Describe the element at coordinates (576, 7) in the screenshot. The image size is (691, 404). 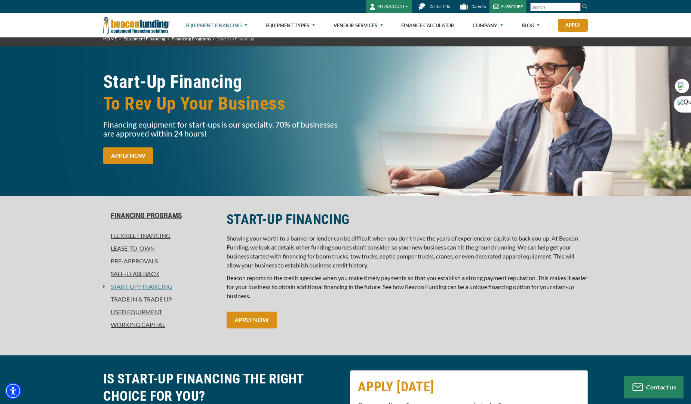
I see `a: Clear search text` at that location.